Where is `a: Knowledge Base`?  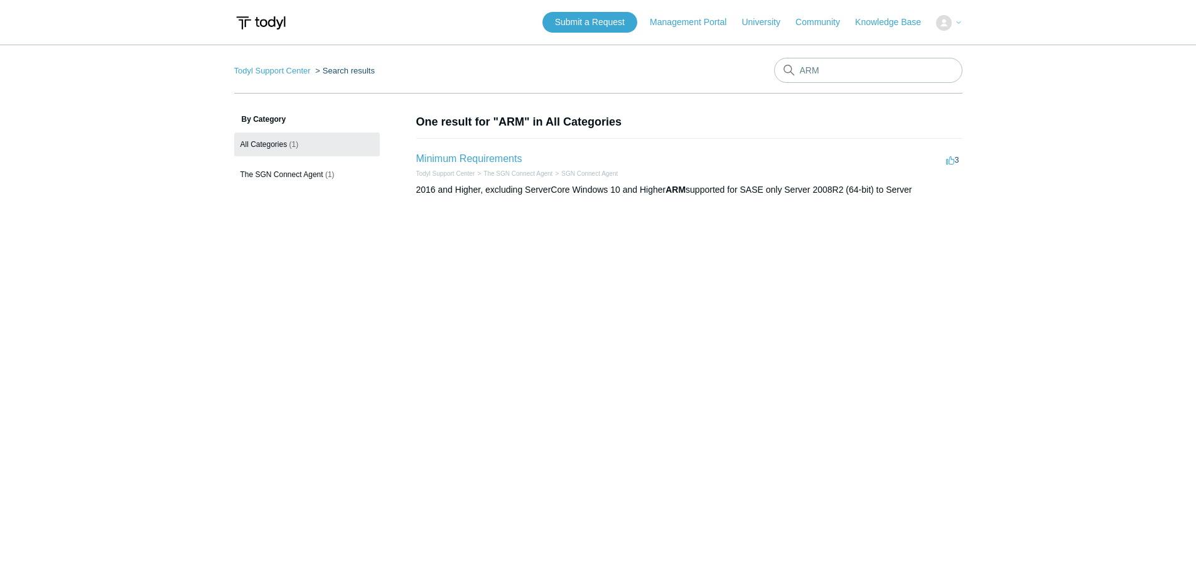 a: Knowledge Base is located at coordinates (894, 22).